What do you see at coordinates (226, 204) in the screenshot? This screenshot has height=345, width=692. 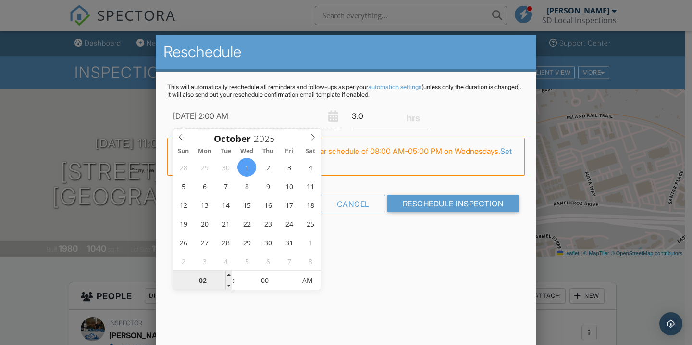 I see `span: October 14, 2025` at bounding box center [226, 204].